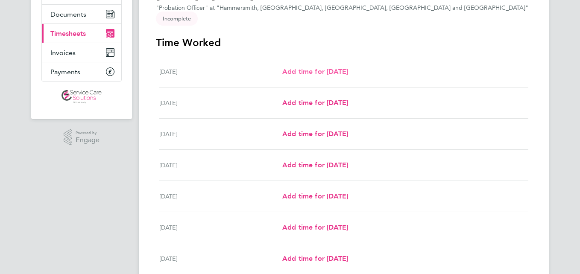 Image resolution: width=580 pixels, height=274 pixels. What do you see at coordinates (82, 97) in the screenshot?
I see `img: servicecare-logo-retina.png` at bounding box center [82, 97].